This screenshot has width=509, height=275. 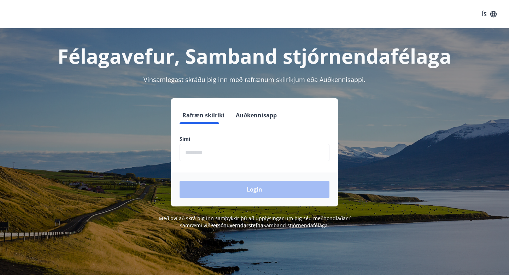 What do you see at coordinates (255, 139) in the screenshot?
I see `label: Sími` at bounding box center [255, 139].